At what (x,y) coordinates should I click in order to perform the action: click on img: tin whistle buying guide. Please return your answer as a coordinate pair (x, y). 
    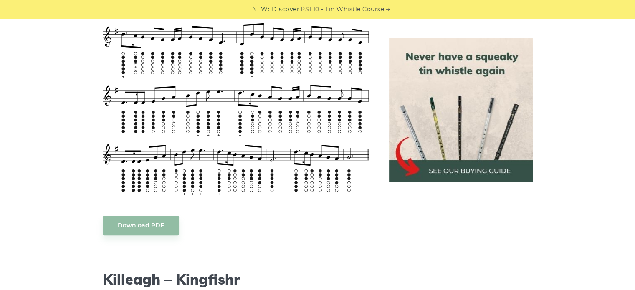
    Looking at the image, I should click on (461, 110).